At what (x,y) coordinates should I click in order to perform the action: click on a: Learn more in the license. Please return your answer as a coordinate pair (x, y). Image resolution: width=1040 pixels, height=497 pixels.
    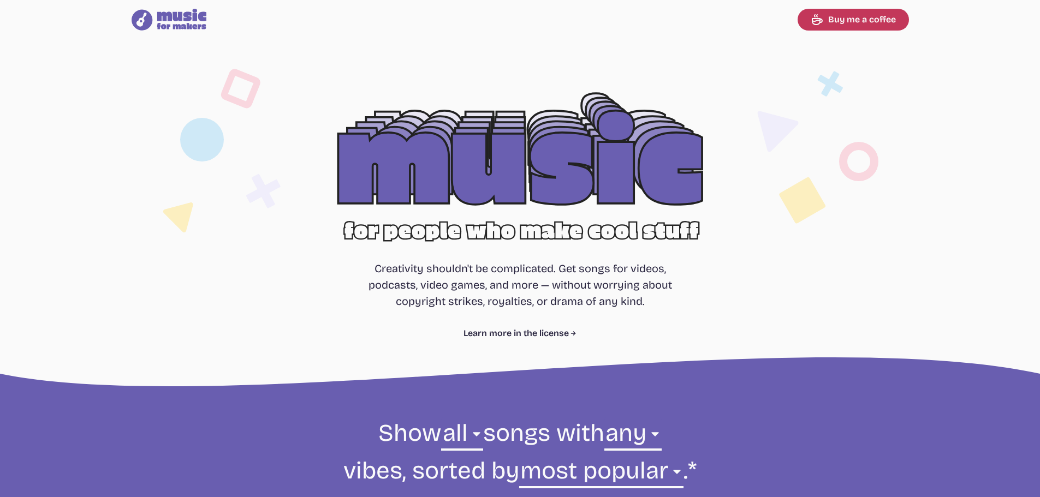
    Looking at the image, I should click on (520, 334).